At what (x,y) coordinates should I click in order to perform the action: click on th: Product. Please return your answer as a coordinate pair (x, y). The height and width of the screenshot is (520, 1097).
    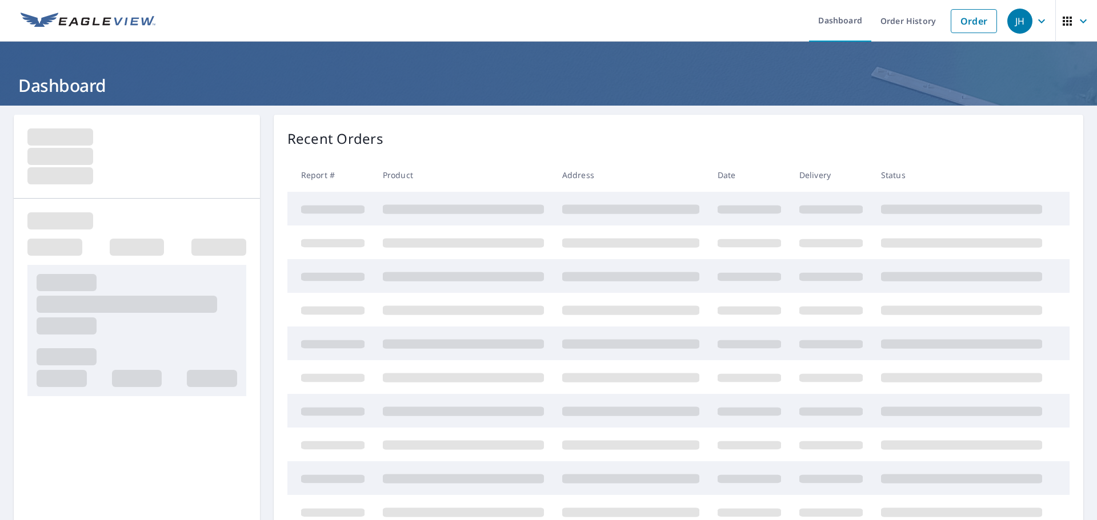
    Looking at the image, I should click on (463, 175).